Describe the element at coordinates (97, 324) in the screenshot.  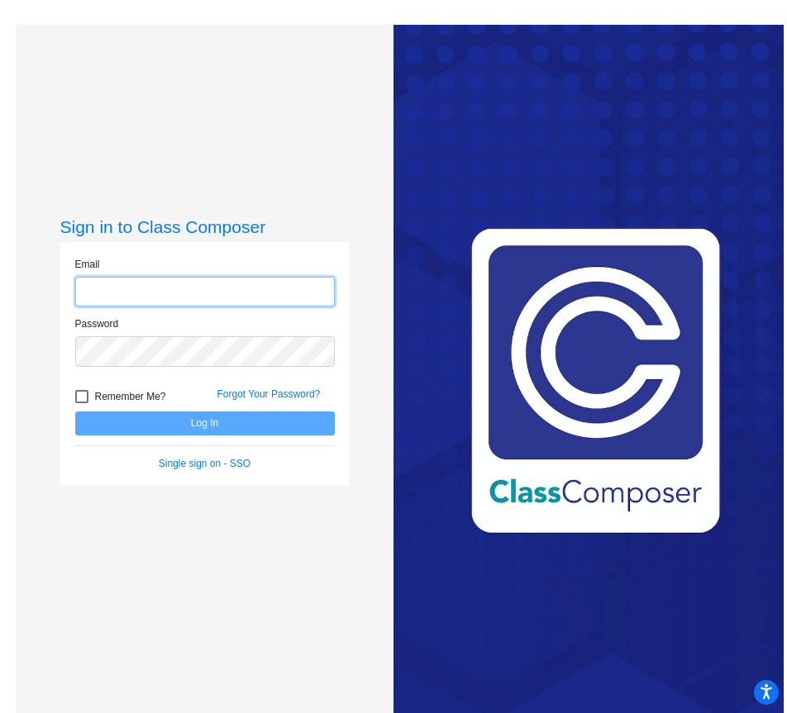
I see `label: Password` at that location.